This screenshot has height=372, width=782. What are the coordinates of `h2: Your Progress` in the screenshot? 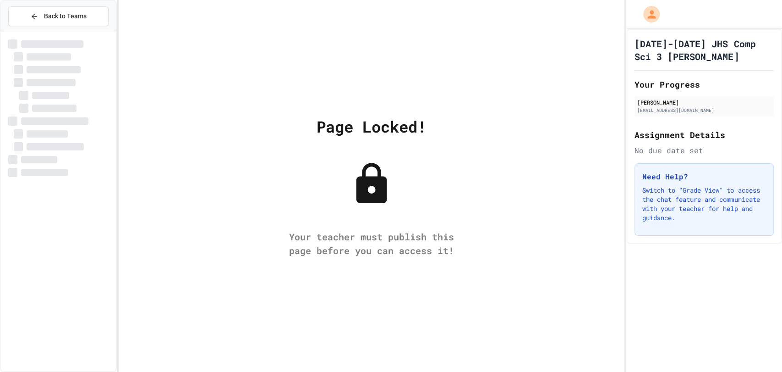 It's located at (704, 84).